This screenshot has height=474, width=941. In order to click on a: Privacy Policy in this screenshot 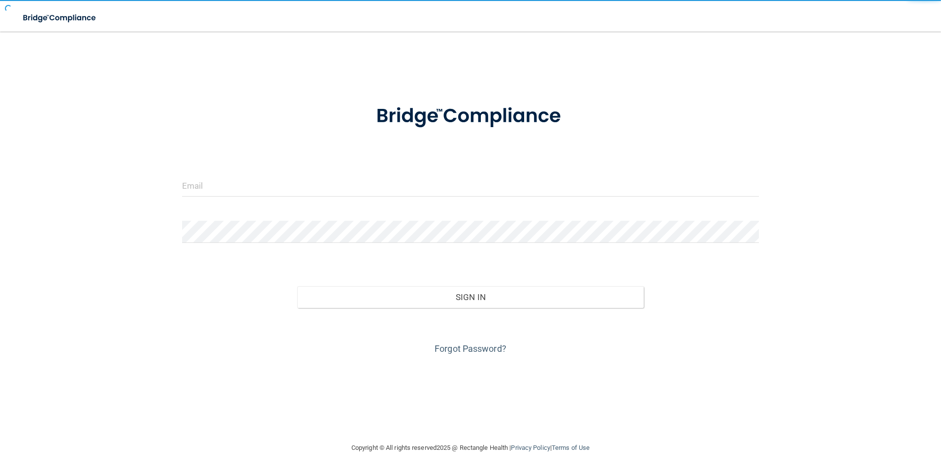, I will do `click(530, 447)`.